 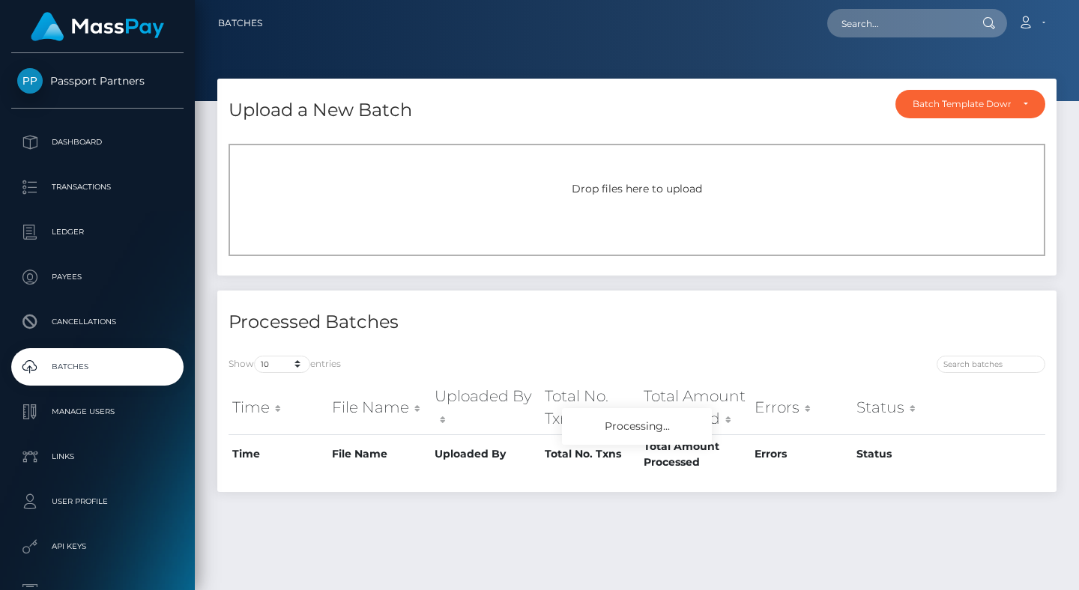 I want to click on a: Ledger, so click(x=97, y=232).